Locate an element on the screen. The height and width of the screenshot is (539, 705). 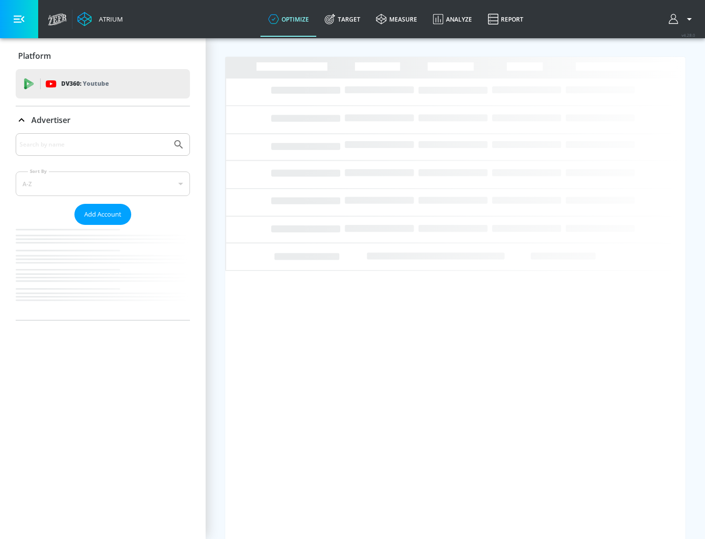
button: Add Account is located at coordinates (103, 214).